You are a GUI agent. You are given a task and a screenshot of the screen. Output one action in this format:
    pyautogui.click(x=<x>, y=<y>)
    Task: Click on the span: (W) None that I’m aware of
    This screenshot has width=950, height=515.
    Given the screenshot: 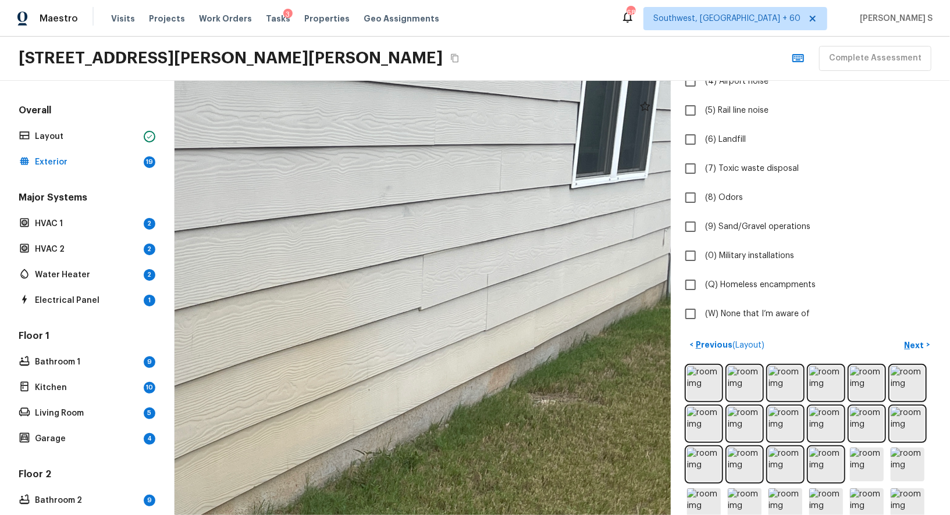 What is the action you would take?
    pyautogui.click(x=757, y=314)
    